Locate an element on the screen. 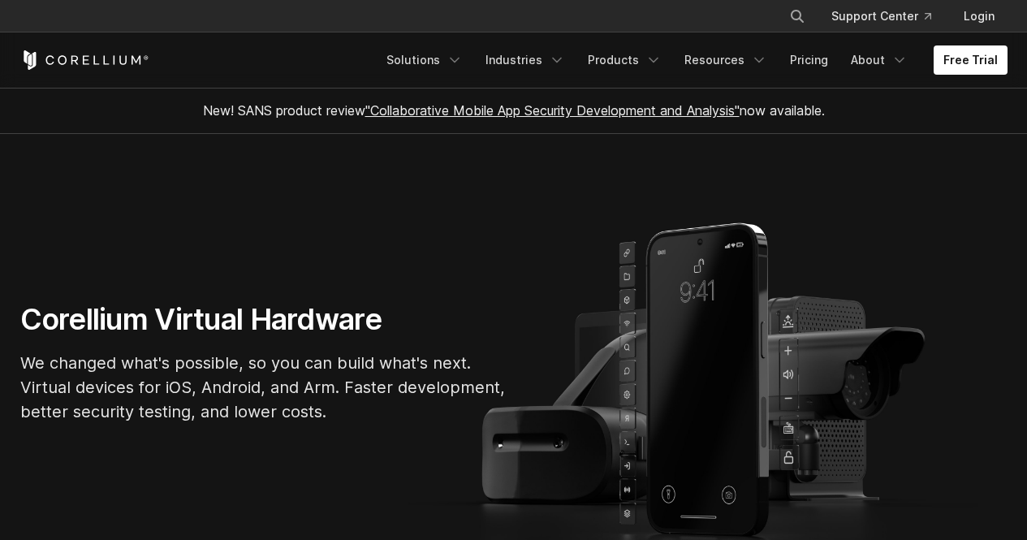 This screenshot has width=1027, height=540. p: We changed what's possible, so you can build what's next. Virtual devices for iOS, Android, and A... is located at coordinates (264, 387).